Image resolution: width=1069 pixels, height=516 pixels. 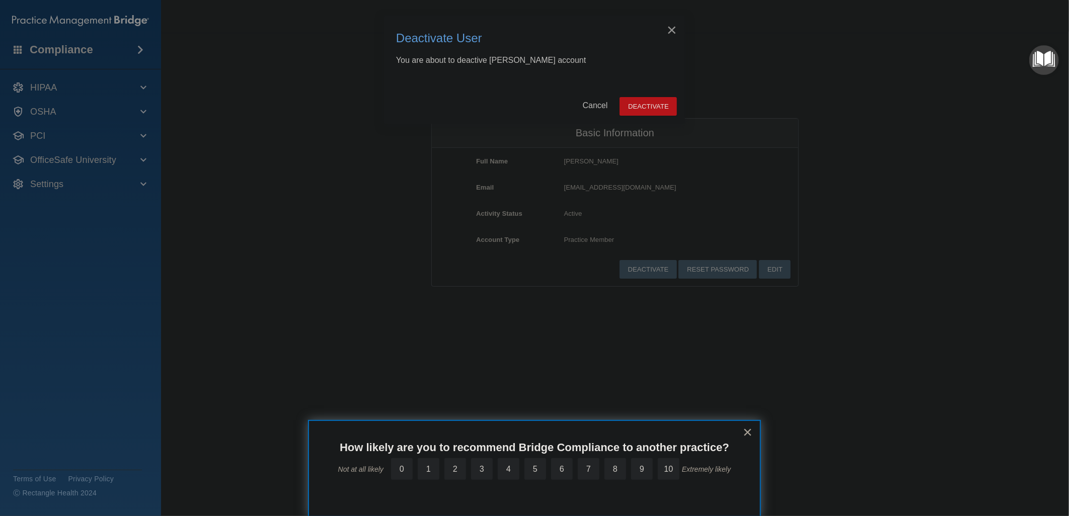 I want to click on button: Close, so click(x=747, y=432).